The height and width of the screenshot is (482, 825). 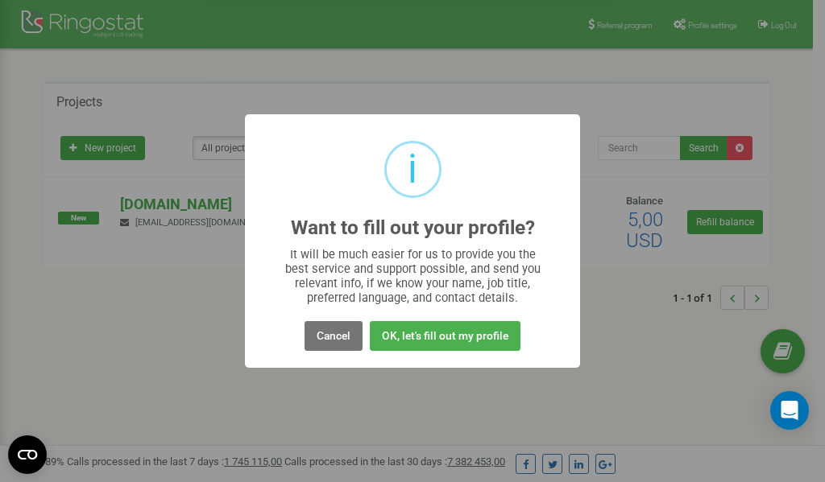 I want to click on h2: Want to fill out your profile?, so click(x=412, y=228).